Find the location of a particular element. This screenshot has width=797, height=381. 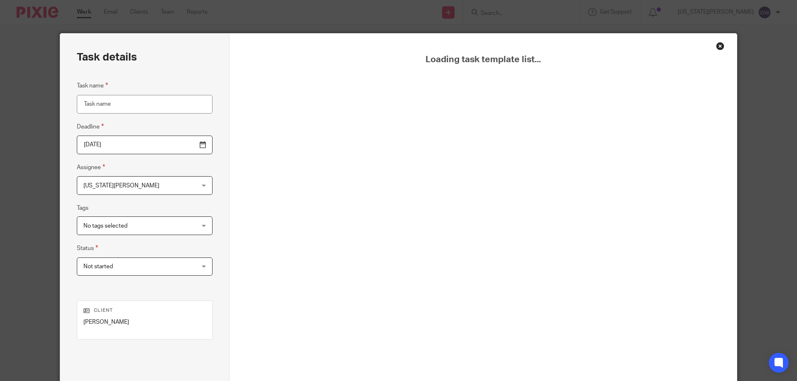

div: Close this dialog window is located at coordinates (720, 46).